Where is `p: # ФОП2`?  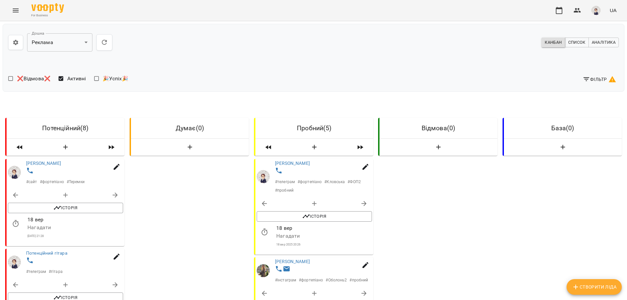
p: # ФОП2 is located at coordinates (354, 182).